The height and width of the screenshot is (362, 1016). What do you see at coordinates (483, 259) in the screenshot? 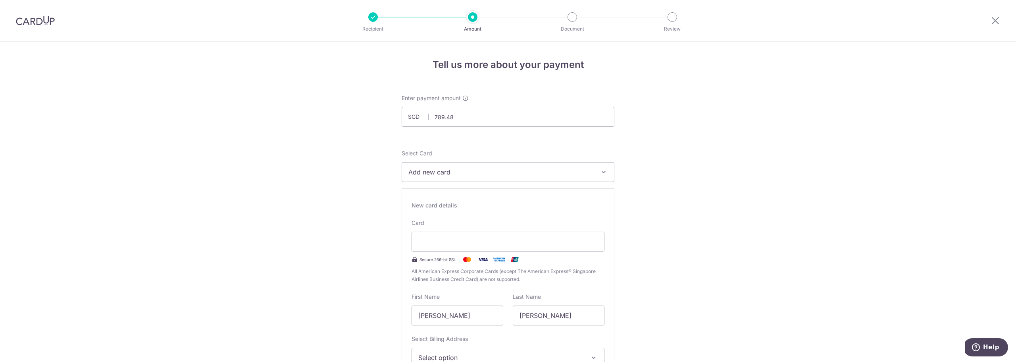
I see `img: Visa` at bounding box center [483, 259].